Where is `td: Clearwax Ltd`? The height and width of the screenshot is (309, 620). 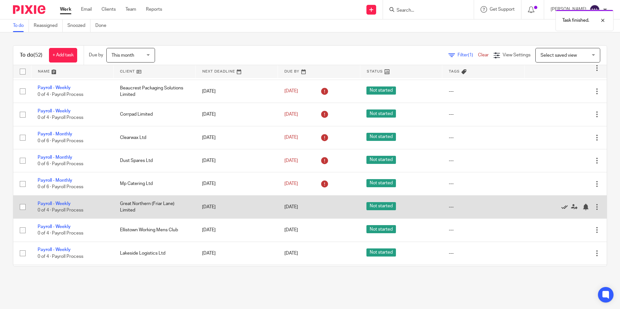
td: Clearwax Ltd is located at coordinates (155, 138).